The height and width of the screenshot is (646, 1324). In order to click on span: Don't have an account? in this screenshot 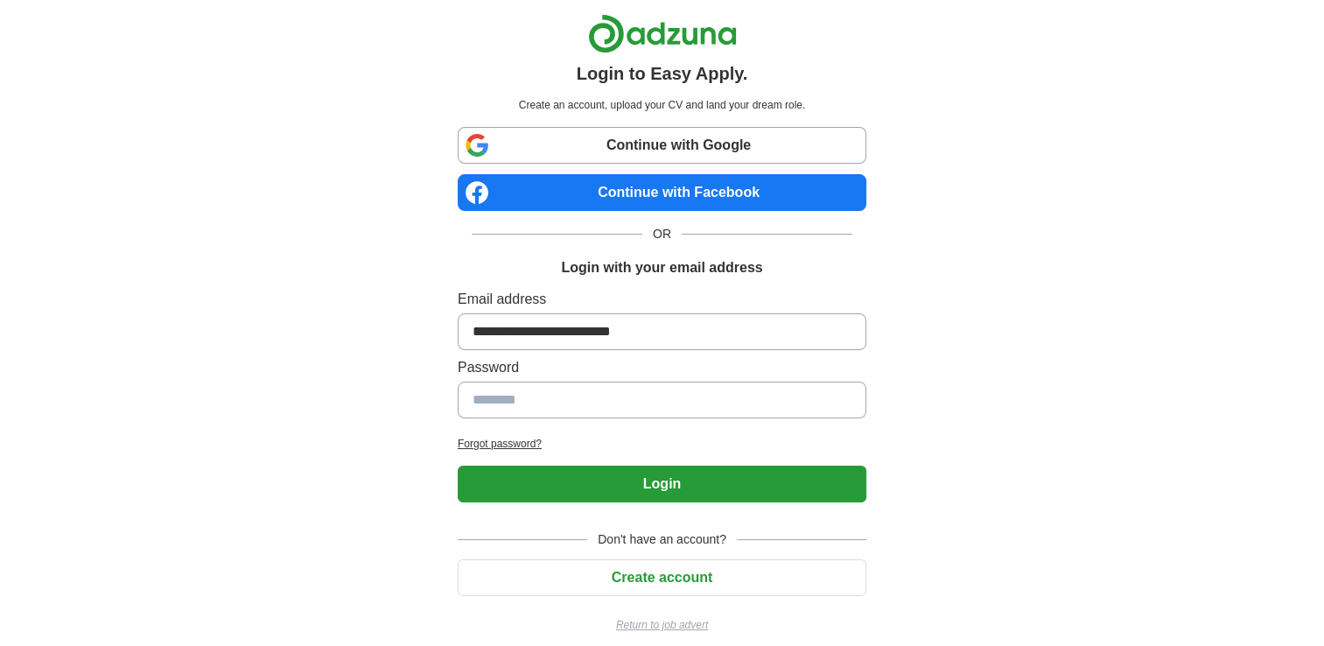, I will do `click(662, 539)`.